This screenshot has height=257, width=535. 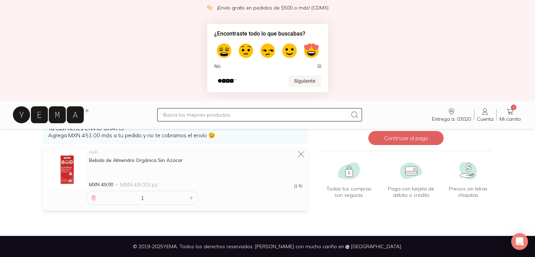 What do you see at coordinates (485, 115) in the screenshot?
I see `a: Cuenta` at bounding box center [485, 115].